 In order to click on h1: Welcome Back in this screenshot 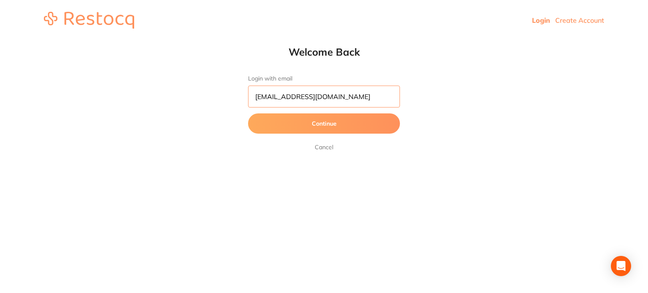, I will do `click(324, 52)`.